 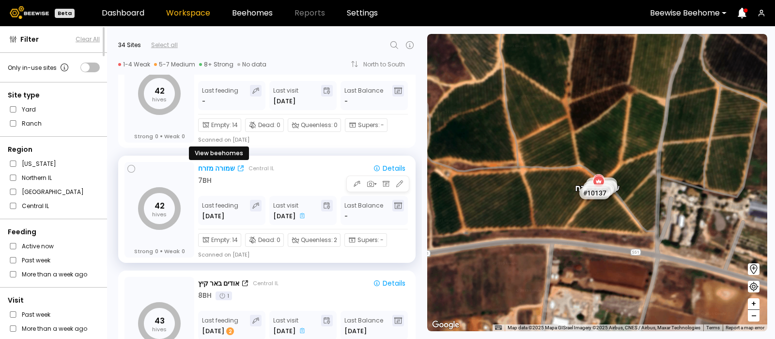 I want to click on div: View beehomes, so click(x=219, y=153).